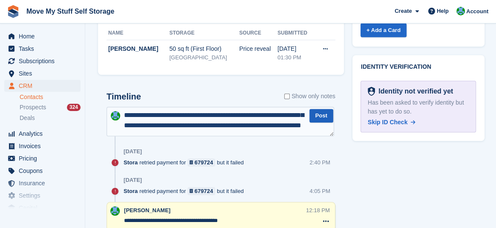 This screenshot has height=228, width=496. What do you see at coordinates (44, 183) in the screenshot?
I see `span: Insurance` at bounding box center [44, 183].